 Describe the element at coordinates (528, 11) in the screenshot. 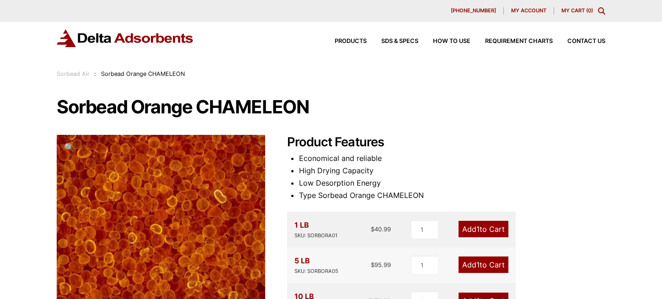

I see `span: My account` at that location.